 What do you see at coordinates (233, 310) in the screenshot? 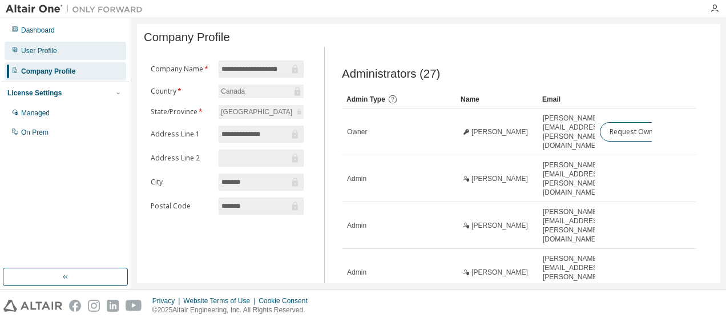
I see `p: © 2025 Altair Engineering, Inc. All Rights Reserved.` at bounding box center [233, 310].